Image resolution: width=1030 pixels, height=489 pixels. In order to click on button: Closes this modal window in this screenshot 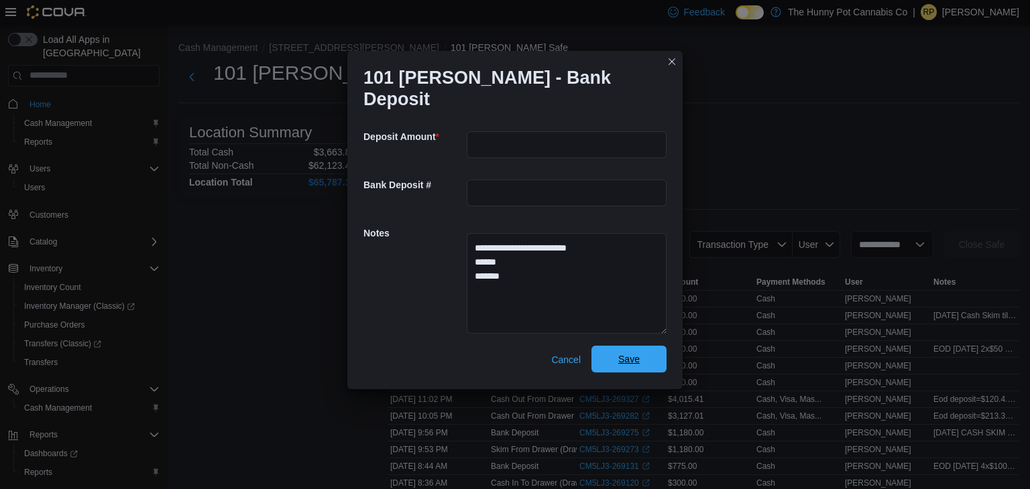, I will do `click(672, 62)`.